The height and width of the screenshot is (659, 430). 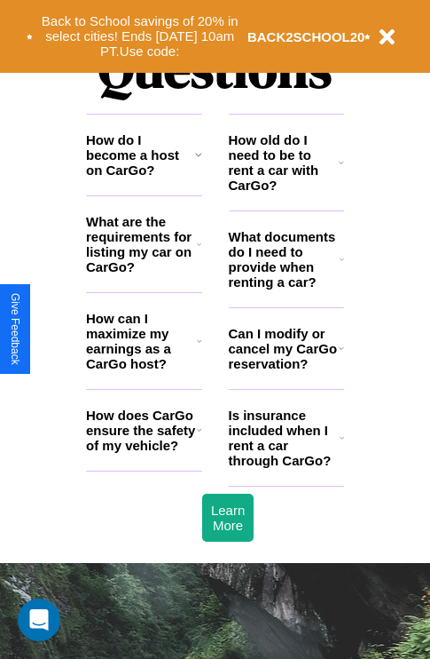 What do you see at coordinates (306, 36) in the screenshot?
I see `b: BACK2SCHOOL20` at bounding box center [306, 36].